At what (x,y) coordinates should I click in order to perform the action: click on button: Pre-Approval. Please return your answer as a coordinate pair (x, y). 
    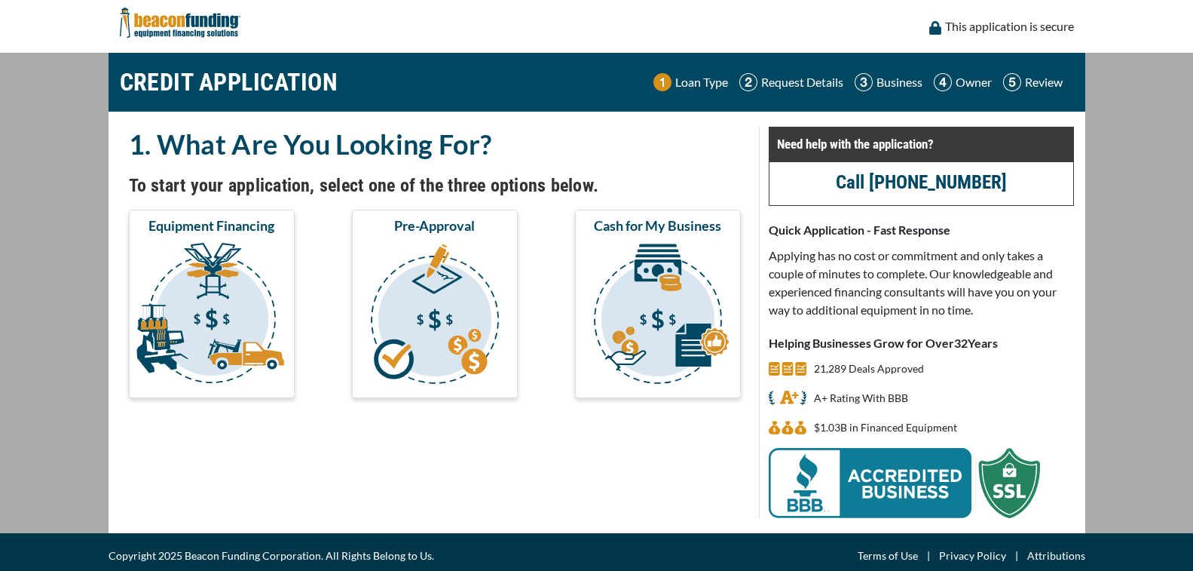
    Looking at the image, I should click on (435, 304).